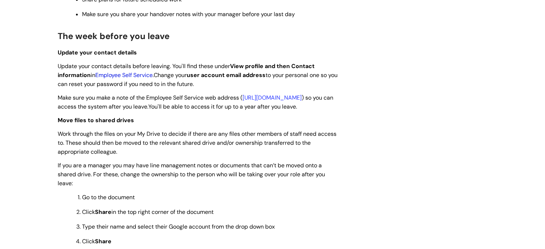  What do you see at coordinates (97, 241) in the screenshot?
I see `span: Click` at bounding box center [97, 241].